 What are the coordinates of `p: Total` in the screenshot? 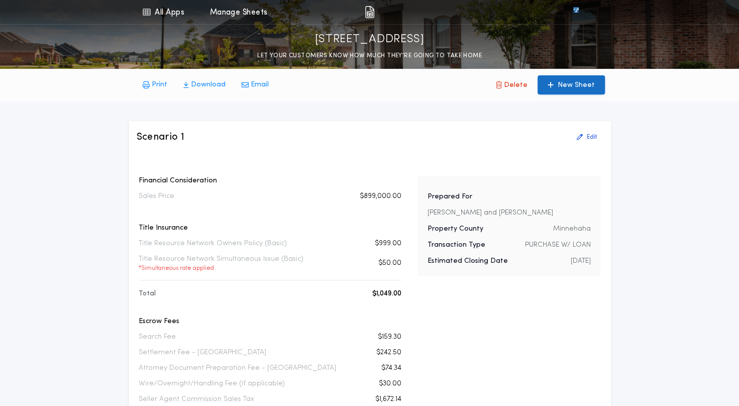 It's located at (147, 294).